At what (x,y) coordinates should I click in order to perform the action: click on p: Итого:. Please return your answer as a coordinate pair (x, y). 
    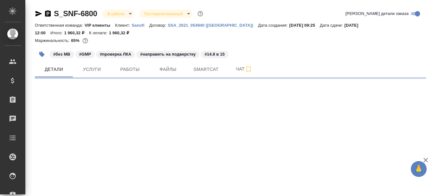
    Looking at the image, I should click on (57, 33).